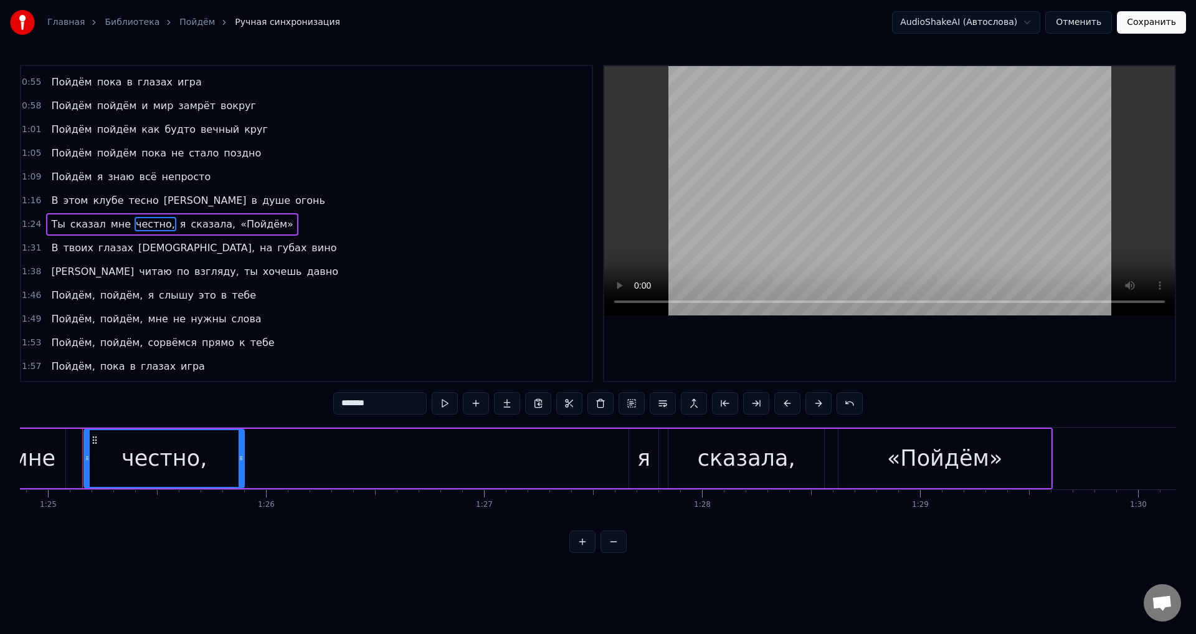 Image resolution: width=1196 pixels, height=634 pixels. Describe the element at coordinates (31, 295) in the screenshot. I see `span: 1:46` at that location.